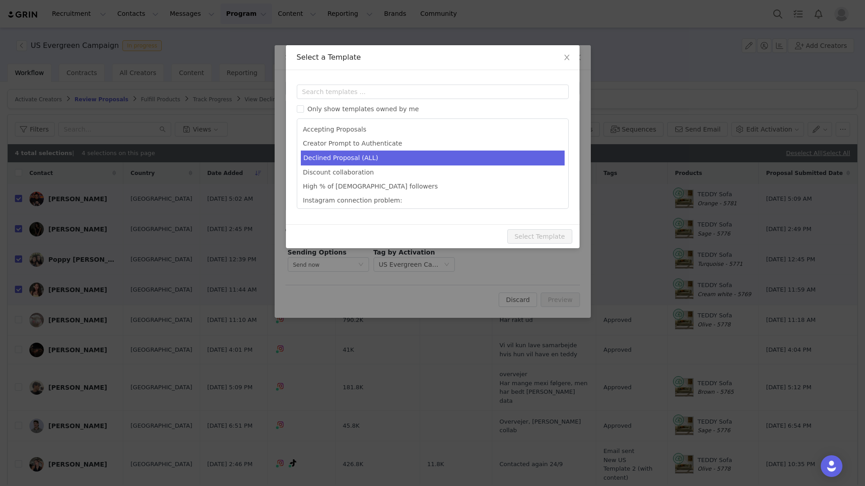 The height and width of the screenshot is (486, 865). I want to click on body: Rich Text Area. Press ALT-0 for help., so click(146, 12).